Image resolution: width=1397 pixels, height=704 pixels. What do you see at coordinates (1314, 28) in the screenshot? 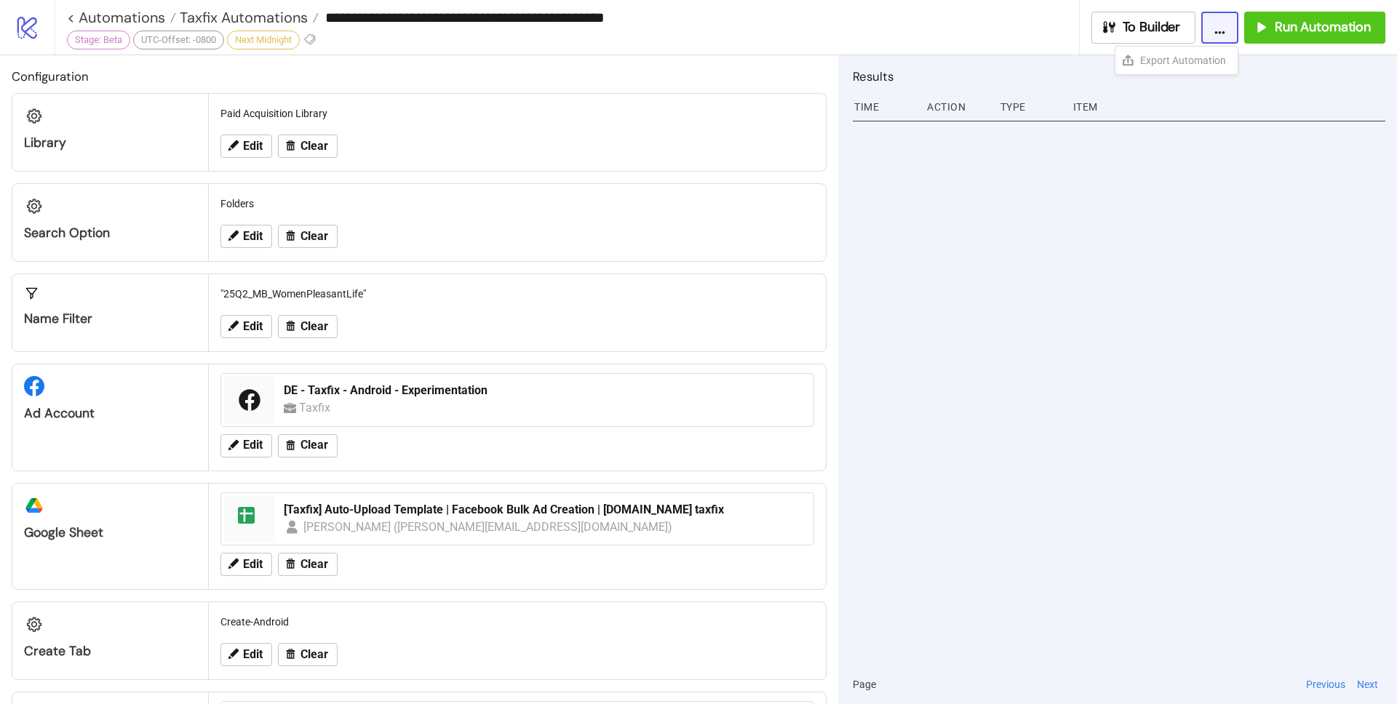
I see `button: Run Automation` at bounding box center [1314, 28].